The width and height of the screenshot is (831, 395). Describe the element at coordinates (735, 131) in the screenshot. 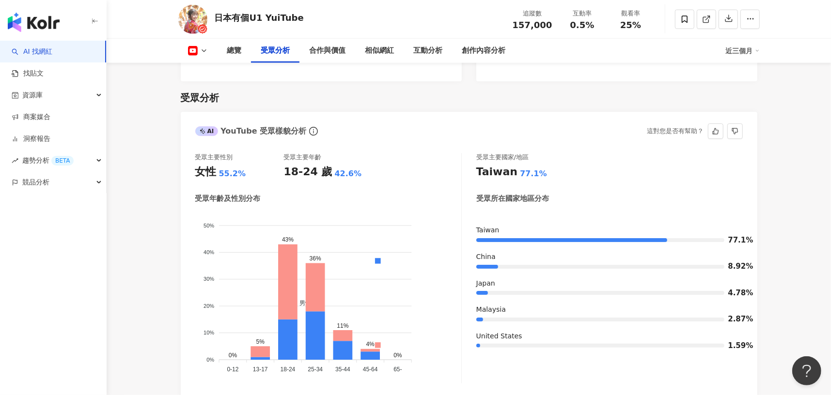

I see `span: dislike` at that location.